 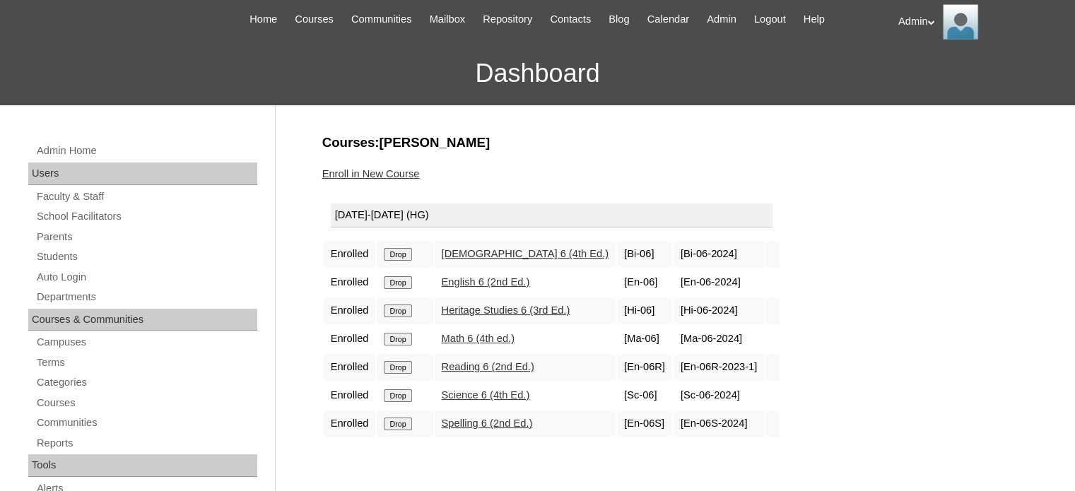 I want to click on a: Admin Home, so click(x=146, y=150).